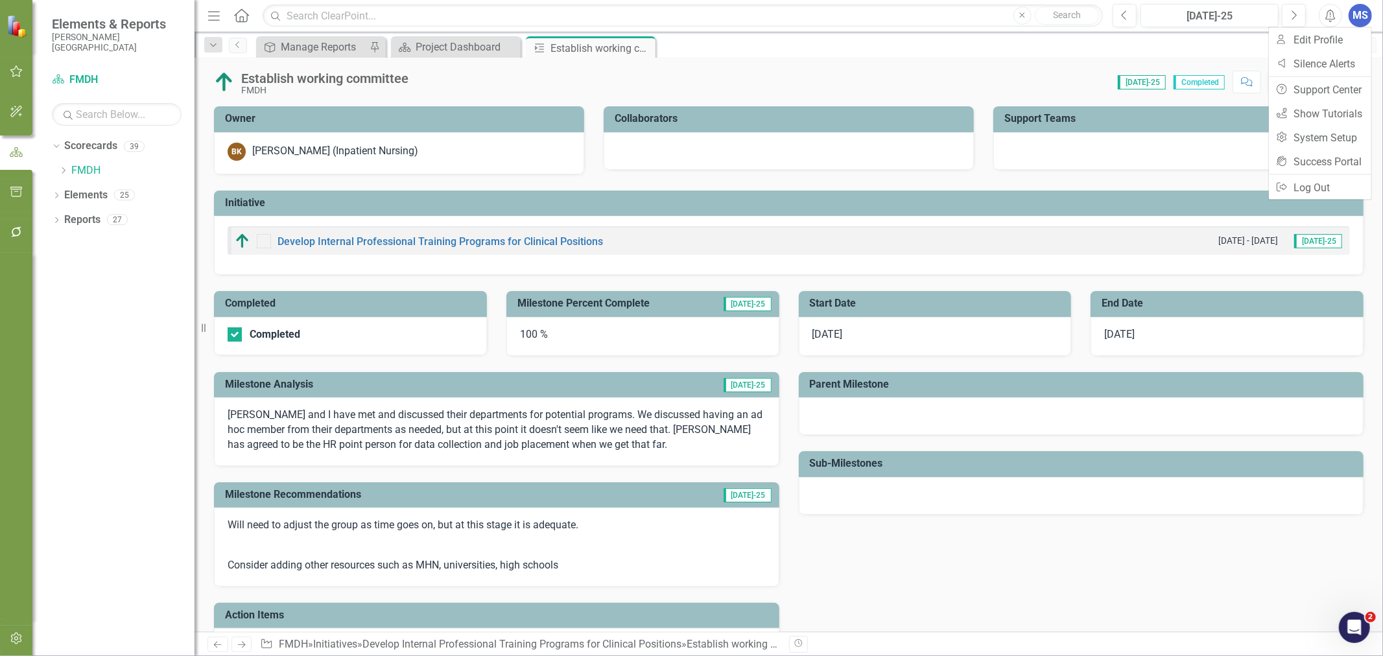 The image size is (1383, 656). What do you see at coordinates (1320, 89) in the screenshot?
I see `a: Support Center` at bounding box center [1320, 89].